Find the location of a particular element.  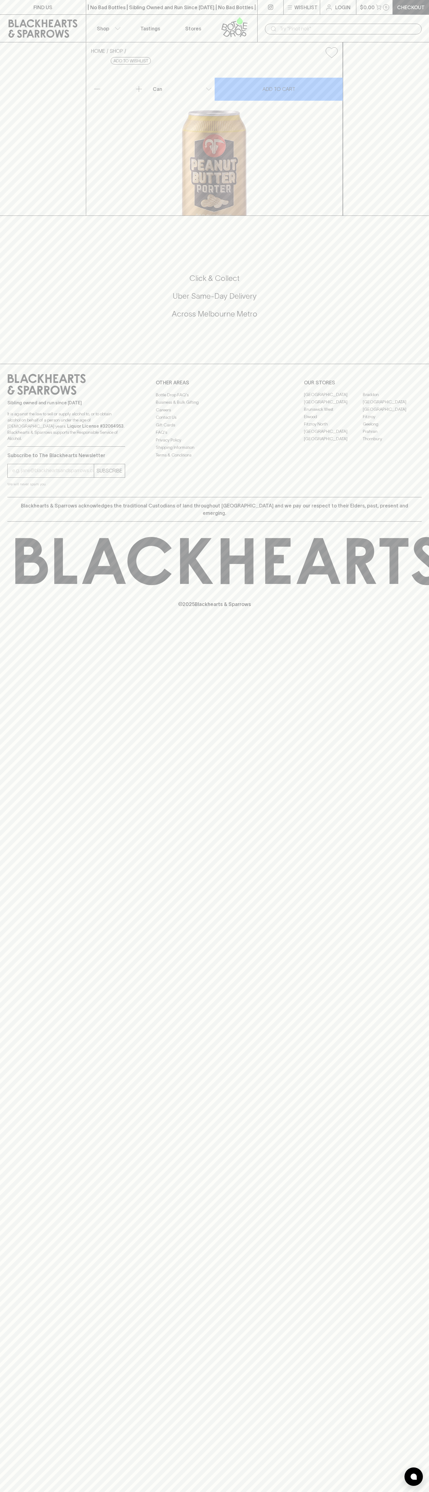

a: Brunswick West is located at coordinates (334, 409).